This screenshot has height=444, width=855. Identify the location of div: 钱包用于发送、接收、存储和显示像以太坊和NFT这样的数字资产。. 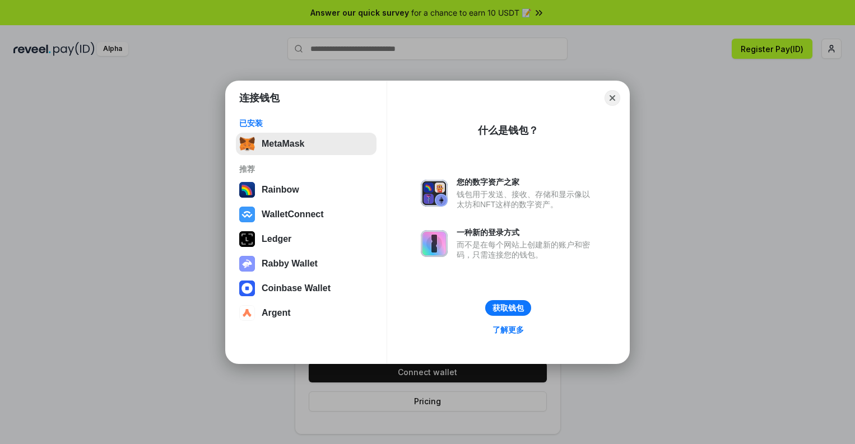
(526, 200).